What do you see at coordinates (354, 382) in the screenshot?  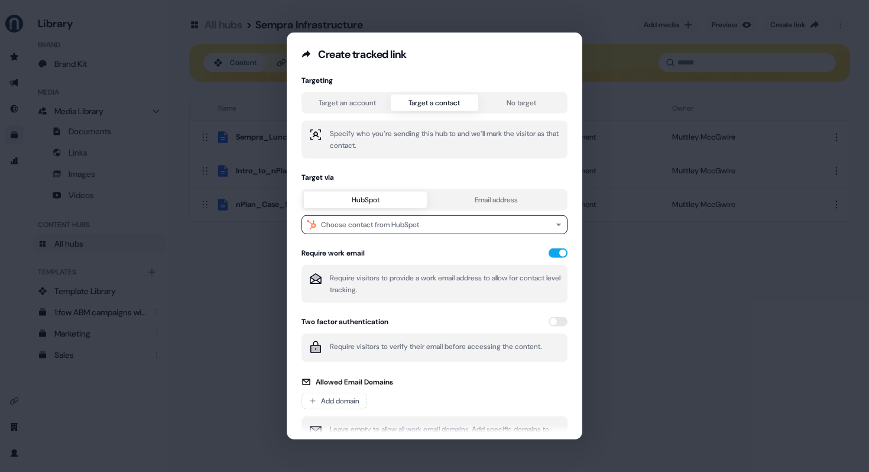 I see `span: Allowed Email Domains` at bounding box center [354, 382].